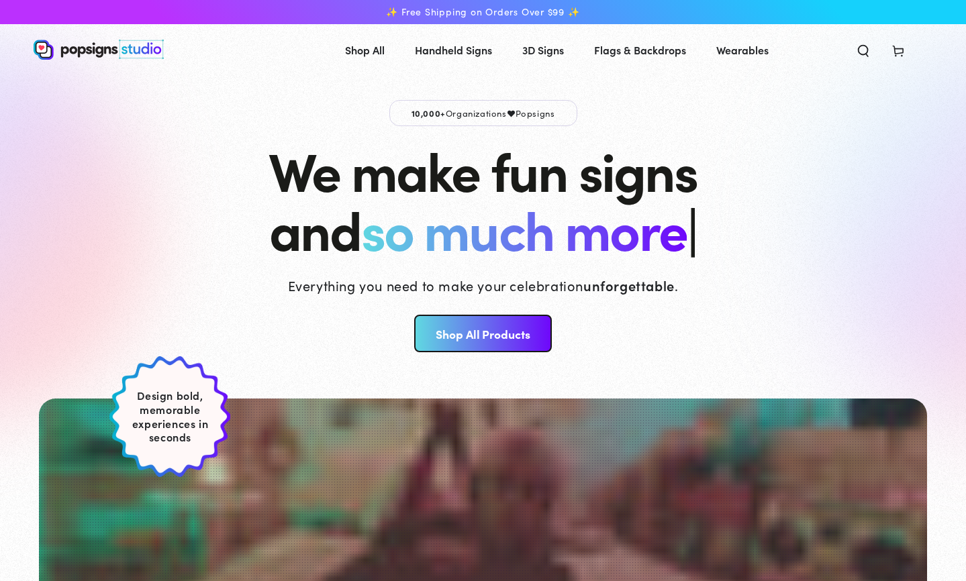 This screenshot has height=581, width=966. I want to click on a: Shop All, so click(364, 50).